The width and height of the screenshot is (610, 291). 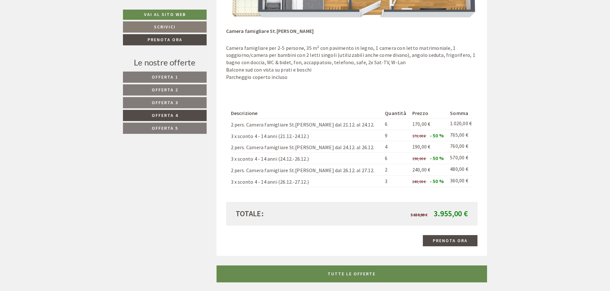 I want to click on td: 360,00 €, so click(x=460, y=181).